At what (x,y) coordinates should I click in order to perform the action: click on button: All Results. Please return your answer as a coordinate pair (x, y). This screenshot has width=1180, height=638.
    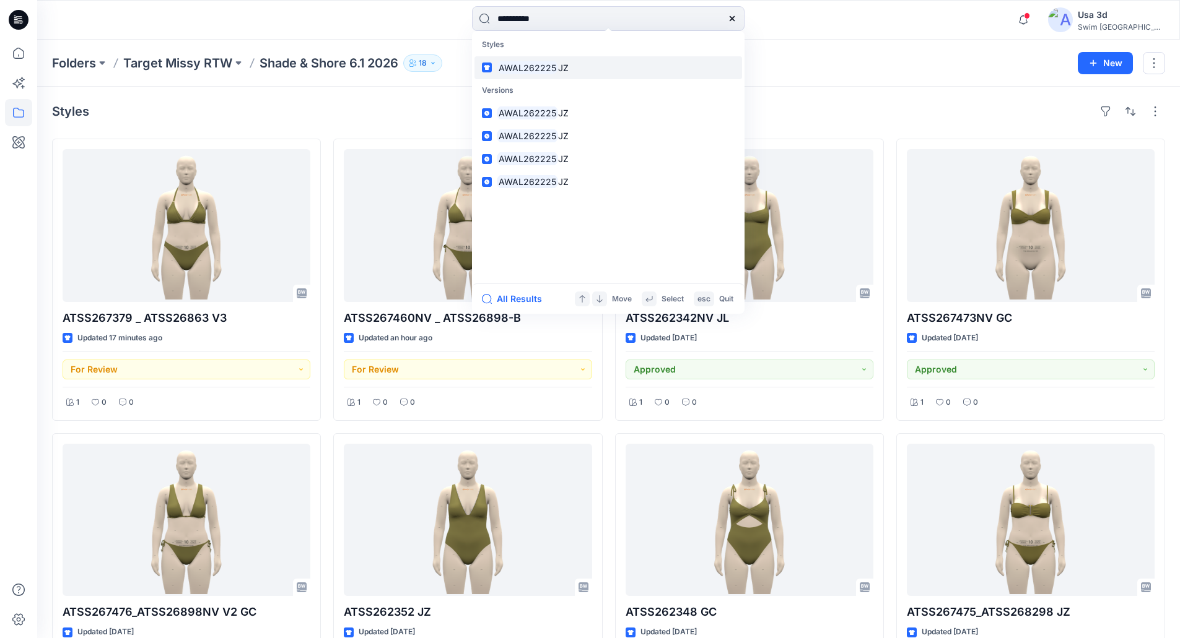
    Looking at the image, I should click on (516, 299).